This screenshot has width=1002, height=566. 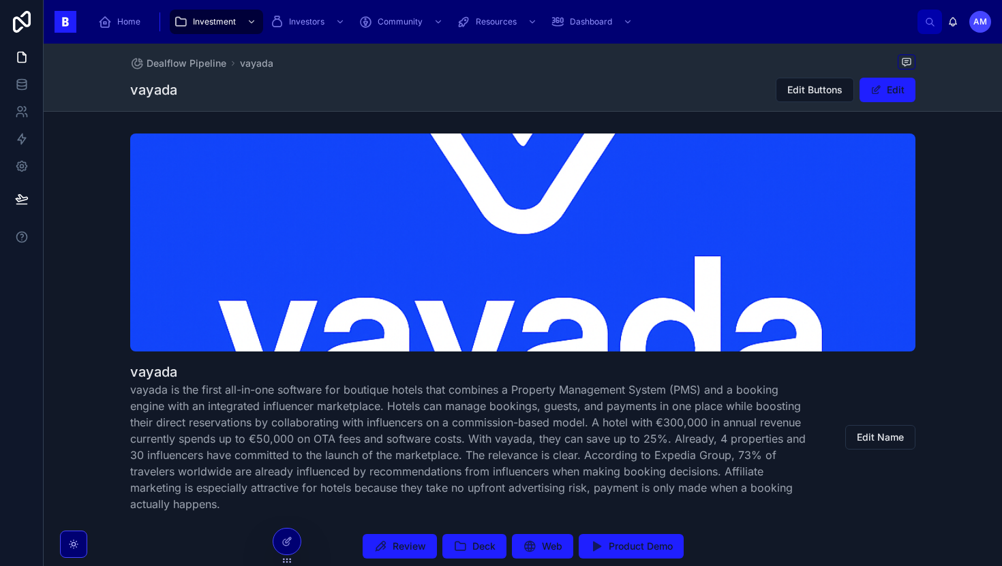 What do you see at coordinates (552, 547) in the screenshot?
I see `span: Web` at bounding box center [552, 547].